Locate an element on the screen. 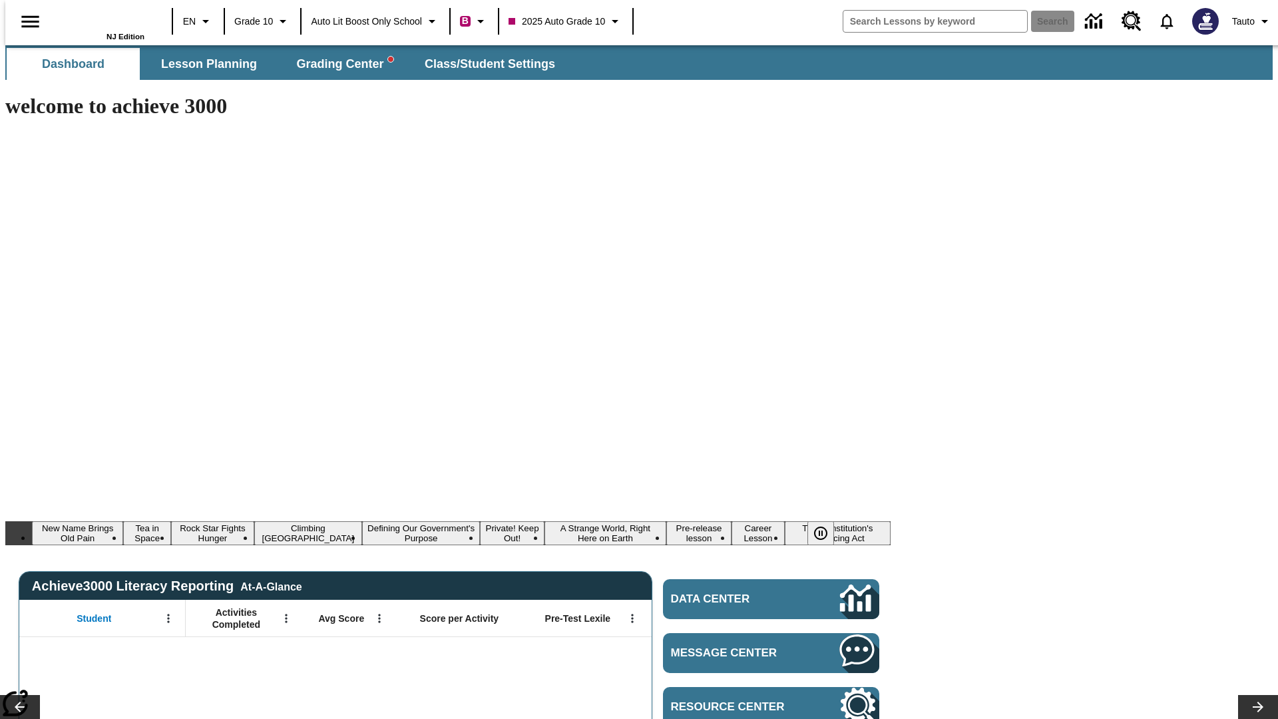  svg: writing assistant alert is located at coordinates (391, 59).